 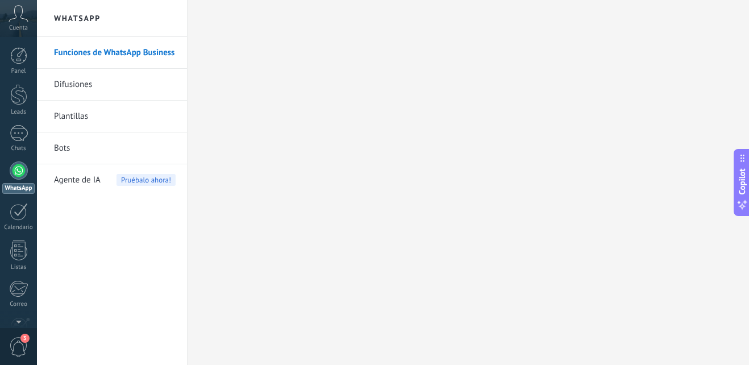 What do you see at coordinates (19, 267) in the screenshot?
I see `div: Listas` at bounding box center [19, 267].